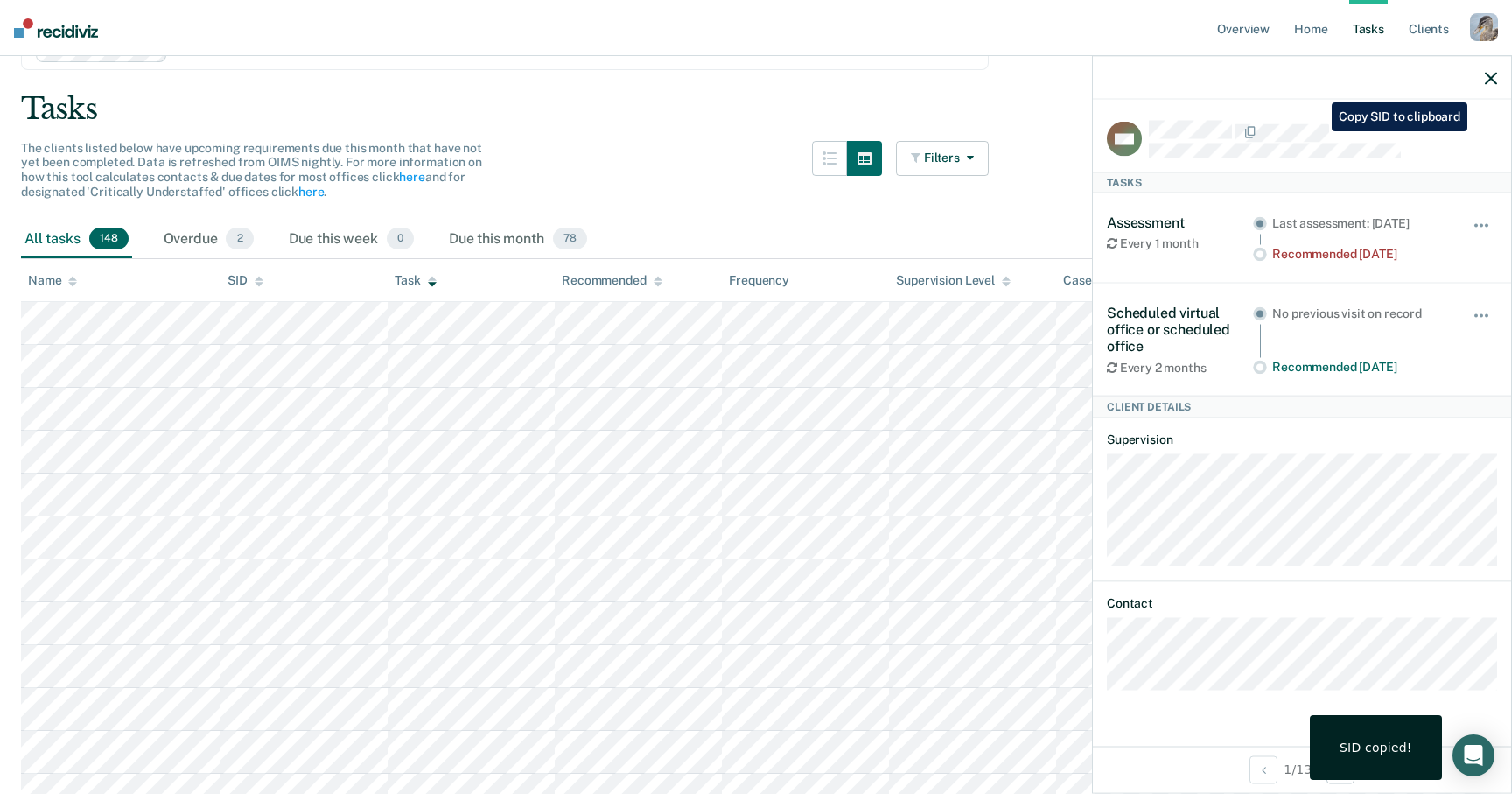 The image size is (1512, 794). Describe the element at coordinates (758, 280) in the screenshot. I see `div: Frequency` at that location.